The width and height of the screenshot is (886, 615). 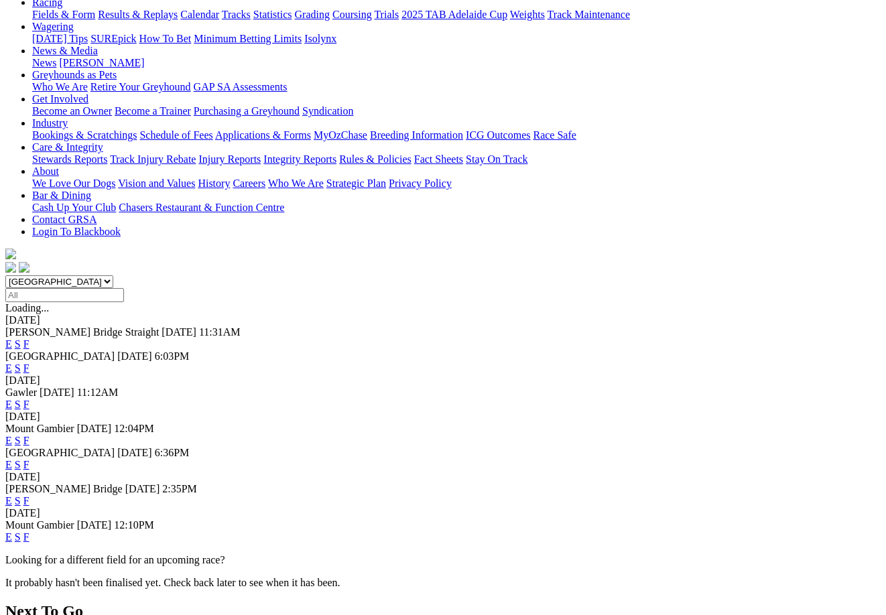 What do you see at coordinates (312, 14) in the screenshot?
I see `a: Grading` at bounding box center [312, 14].